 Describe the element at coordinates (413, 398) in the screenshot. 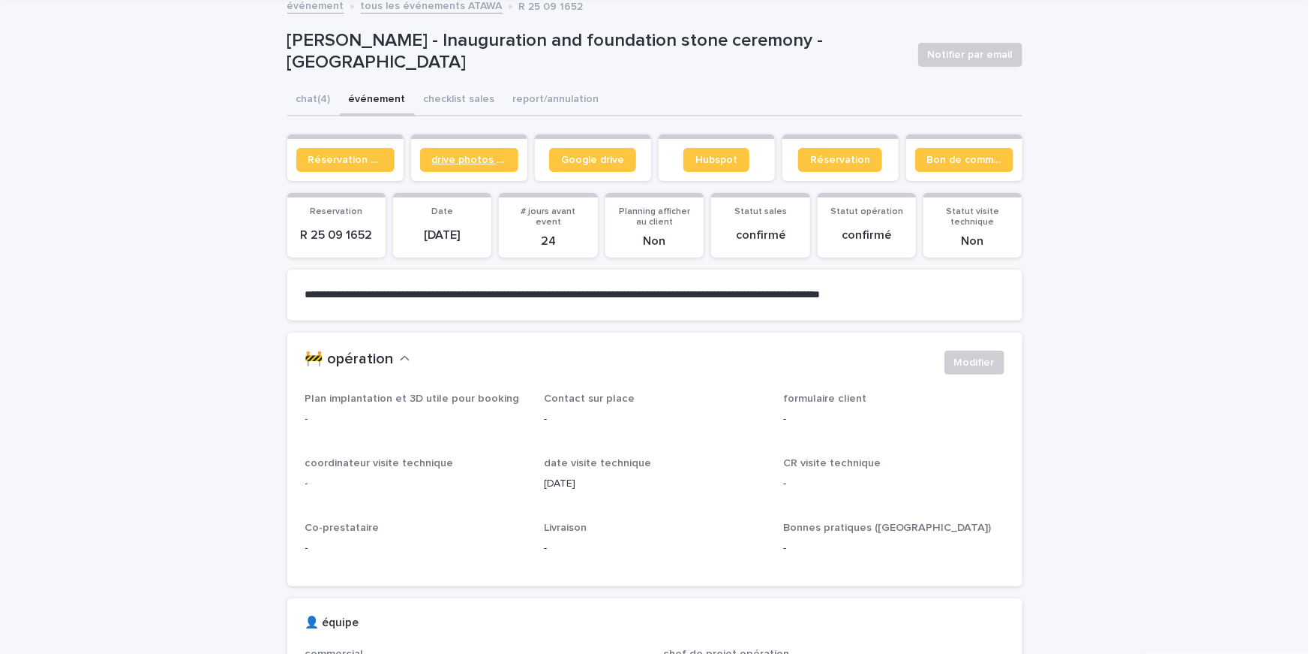

I see `span: Plan implantation et 3D utile pour booking` at that location.